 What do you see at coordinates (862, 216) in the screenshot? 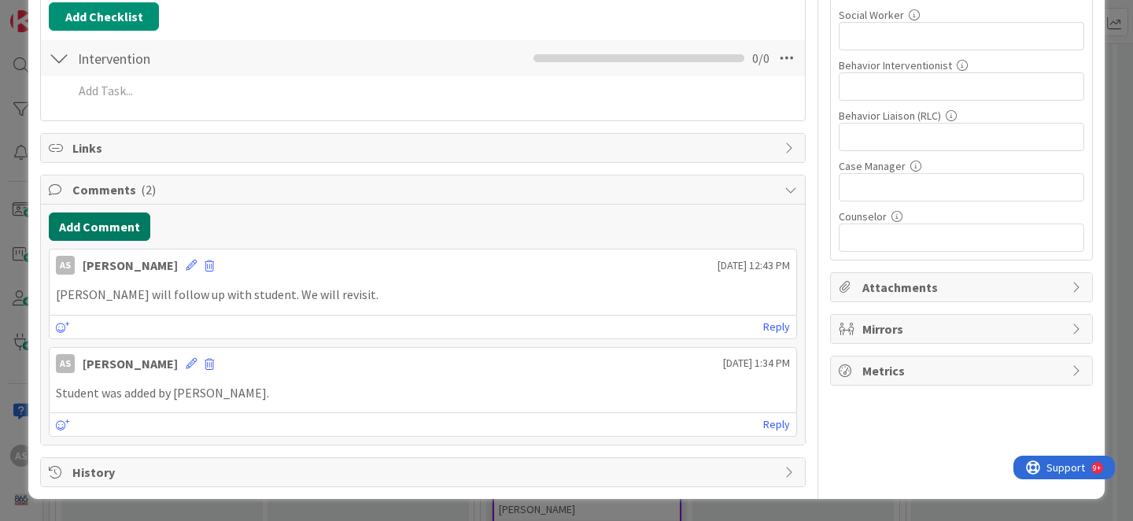
I see `label: Counselor` at bounding box center [862, 216].